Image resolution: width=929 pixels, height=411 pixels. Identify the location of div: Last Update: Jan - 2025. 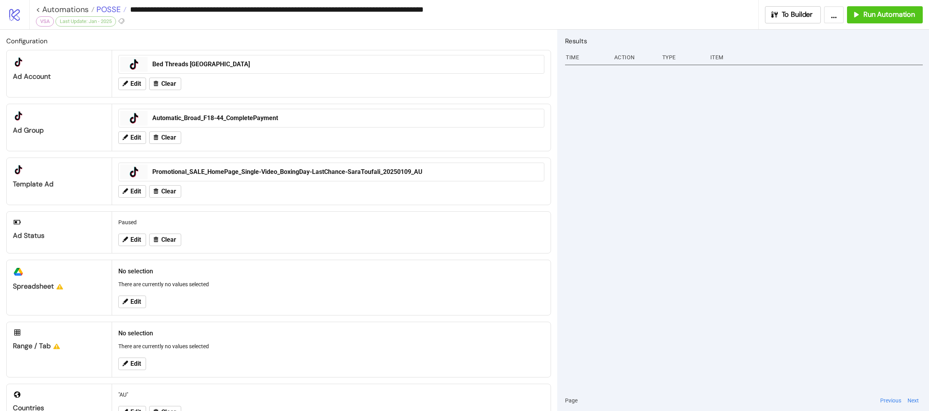
(85, 21).